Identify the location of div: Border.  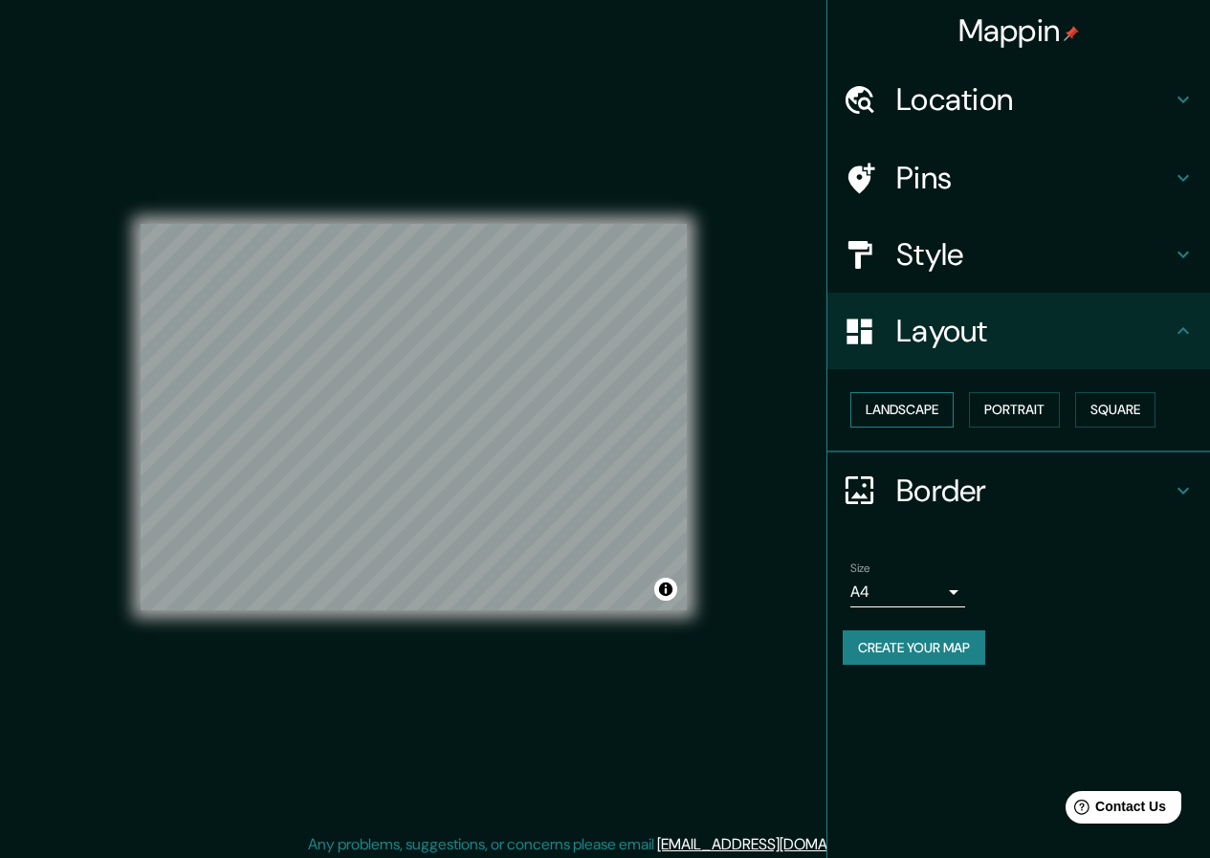
(1018, 491).